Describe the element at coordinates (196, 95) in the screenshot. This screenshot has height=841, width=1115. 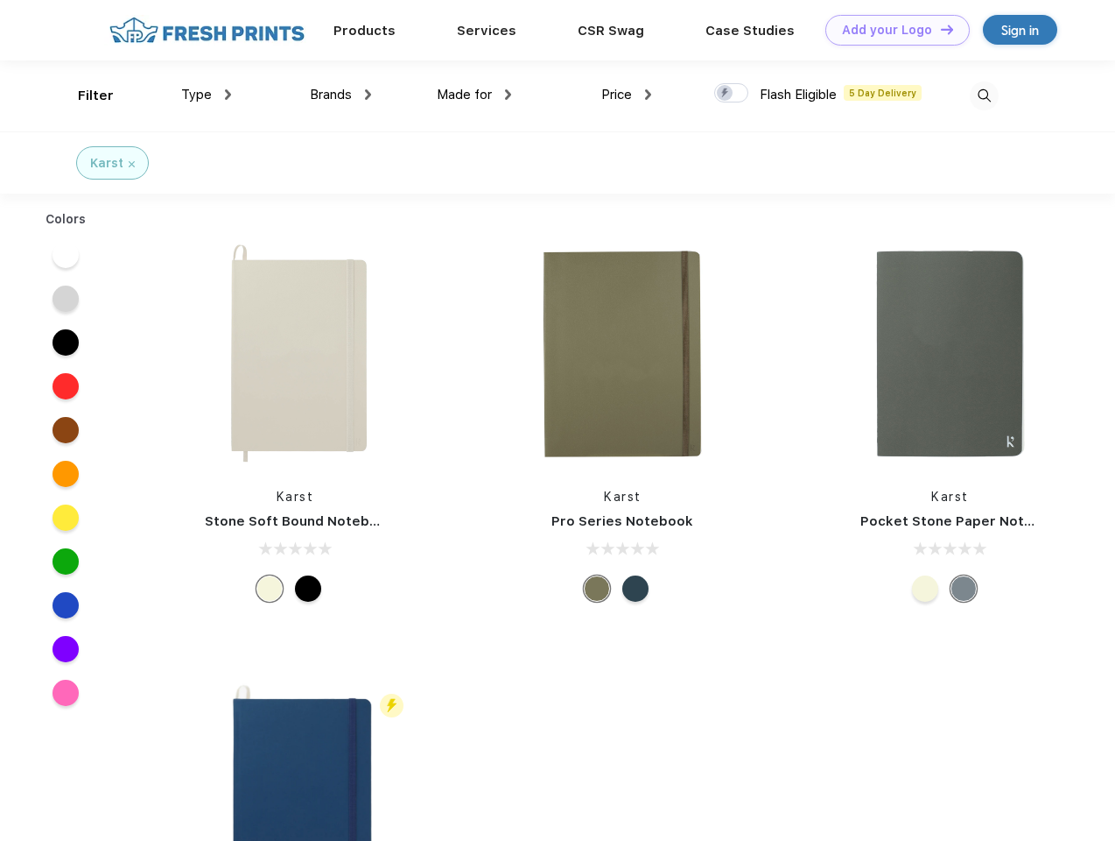
I see `span: Type` at that location.